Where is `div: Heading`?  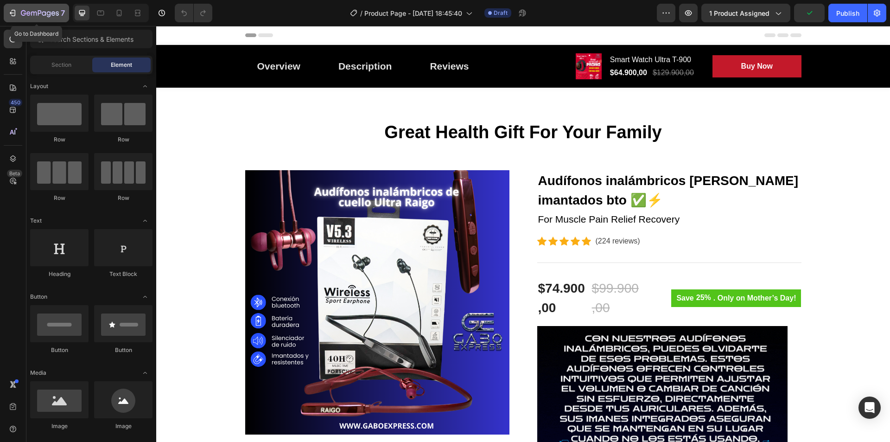 div: Heading is located at coordinates (59, 274).